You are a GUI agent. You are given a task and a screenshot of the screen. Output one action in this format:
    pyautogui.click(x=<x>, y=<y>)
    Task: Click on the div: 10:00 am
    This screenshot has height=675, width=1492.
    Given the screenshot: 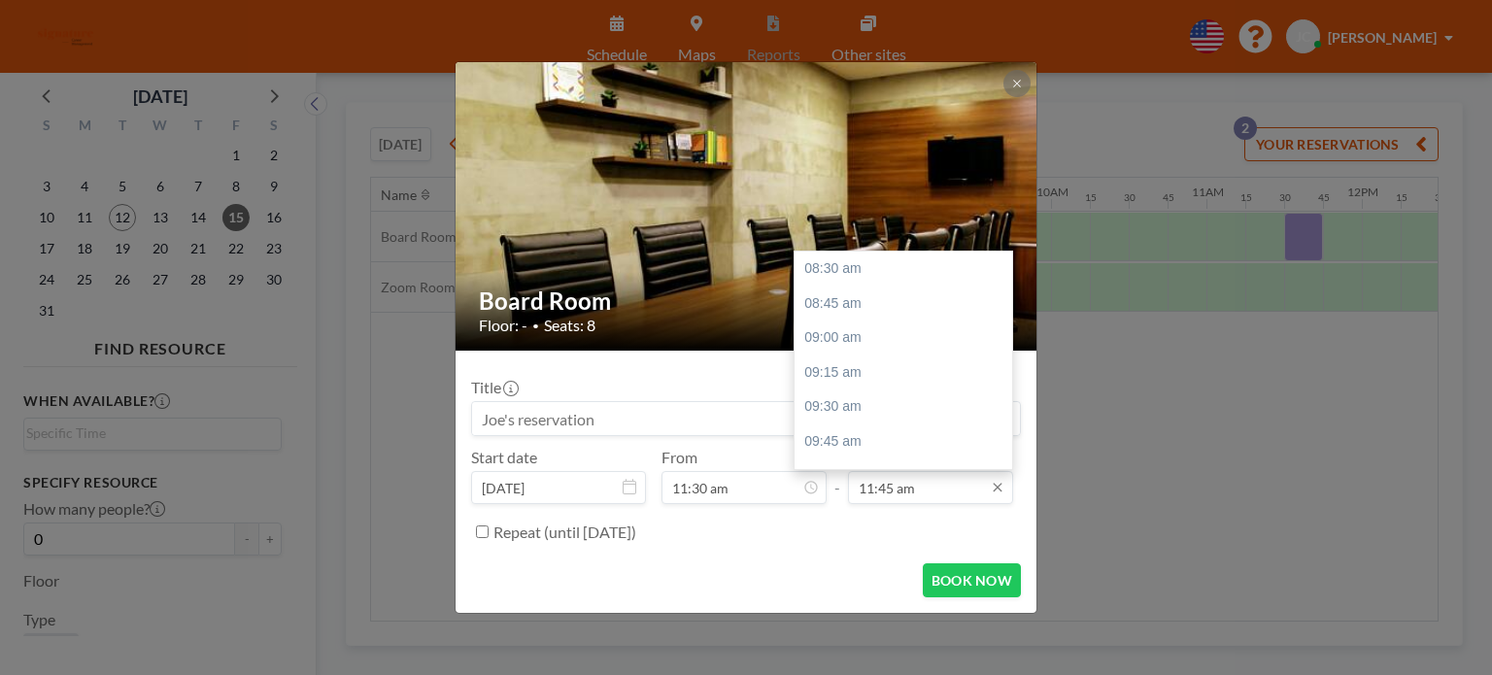 What is the action you would take?
    pyautogui.click(x=908, y=477)
    